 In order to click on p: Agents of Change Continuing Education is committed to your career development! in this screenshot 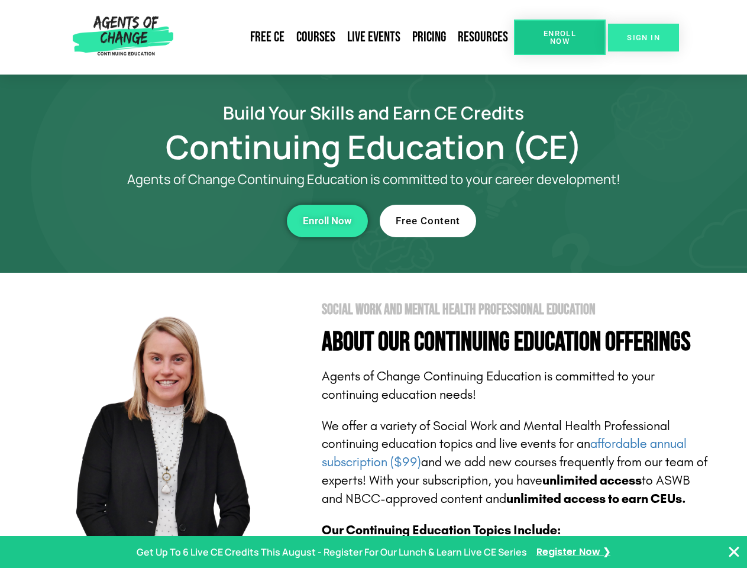, I will do `click(374, 179)`.